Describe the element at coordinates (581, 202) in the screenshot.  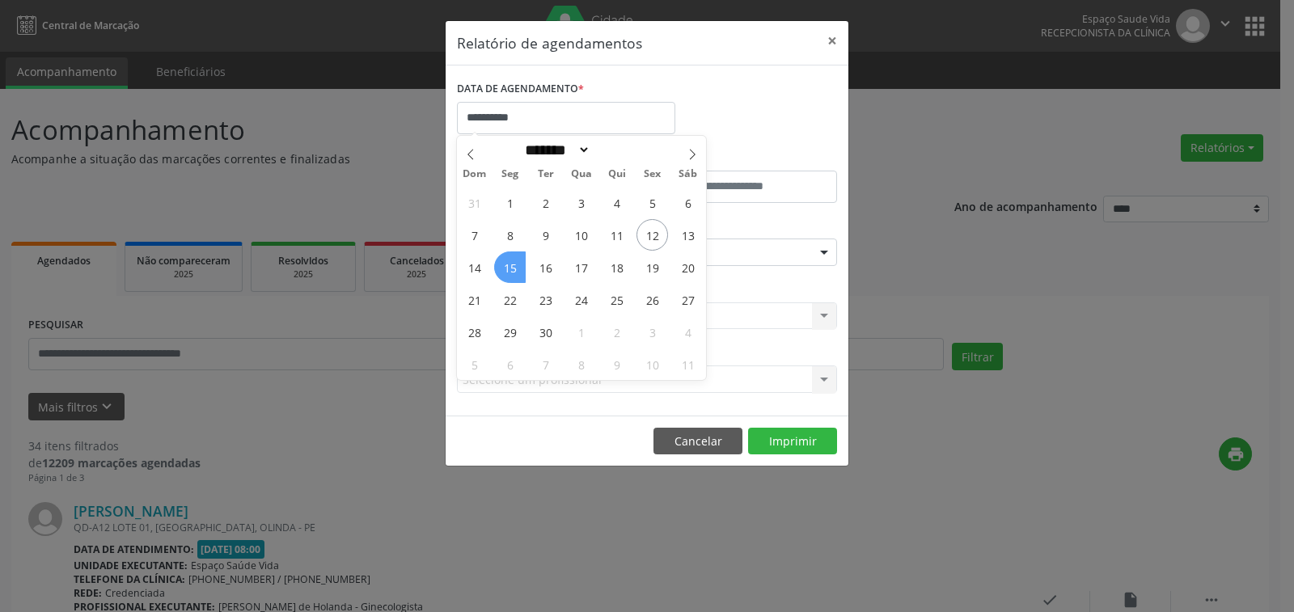
I see `span: Setembro 3, 2025` at that location.